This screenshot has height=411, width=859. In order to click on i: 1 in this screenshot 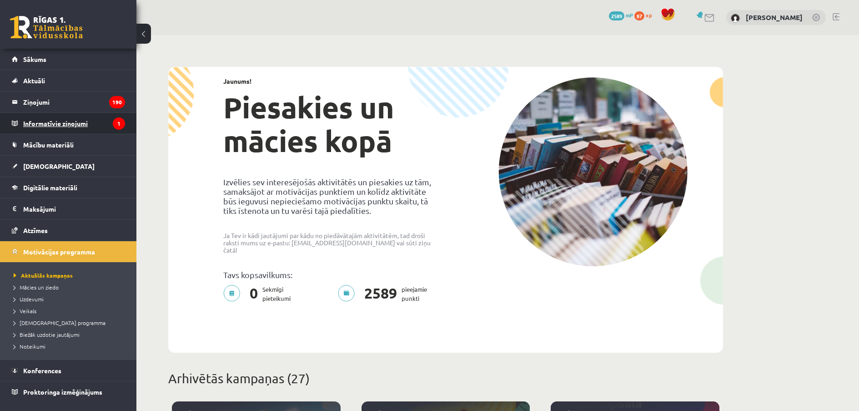, I will do `click(119, 123)`.